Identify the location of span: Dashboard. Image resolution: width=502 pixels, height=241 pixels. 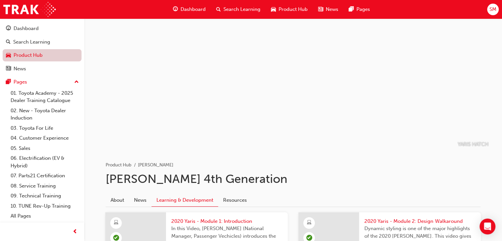
(193, 9).